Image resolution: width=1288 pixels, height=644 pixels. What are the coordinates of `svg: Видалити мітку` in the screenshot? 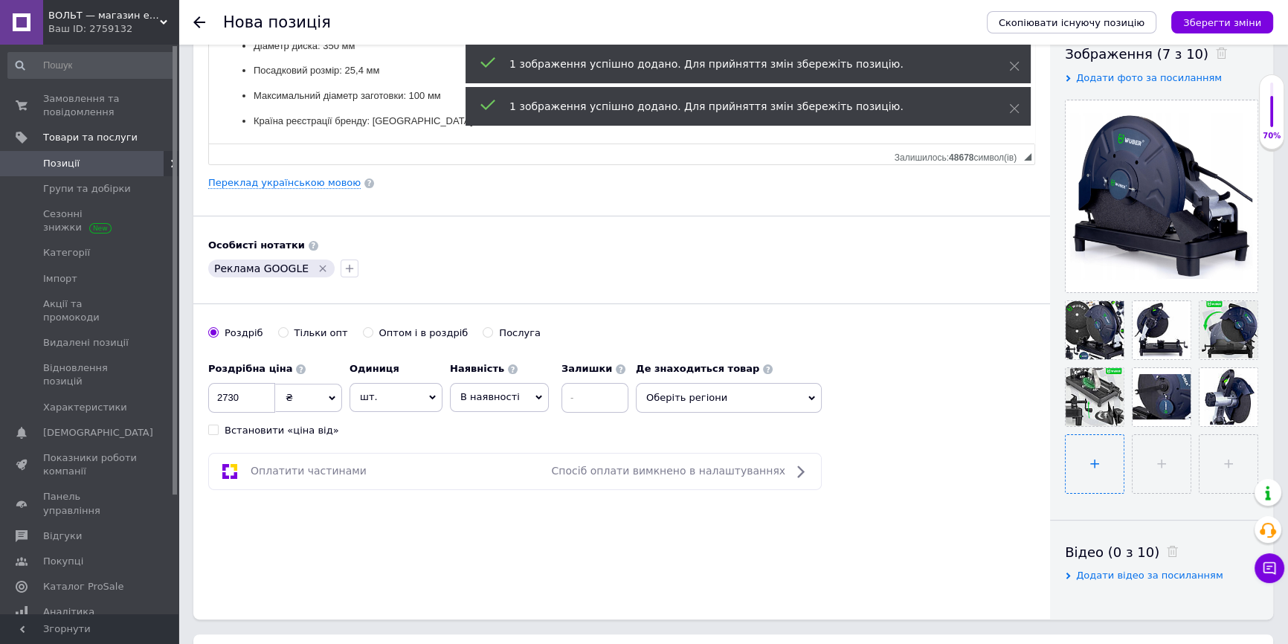 It's located at (323, 269).